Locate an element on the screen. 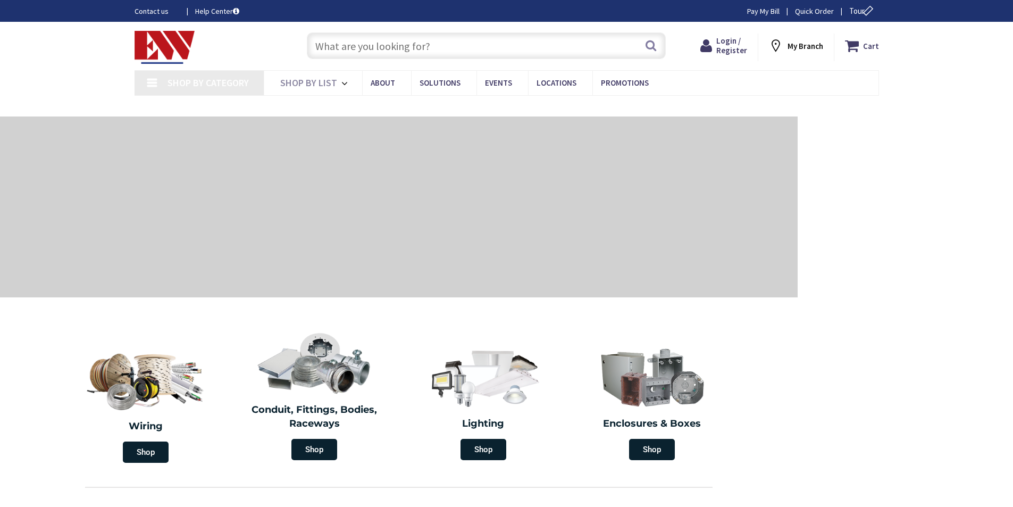 The height and width of the screenshot is (507, 1013). span: Promotions is located at coordinates (625, 82).